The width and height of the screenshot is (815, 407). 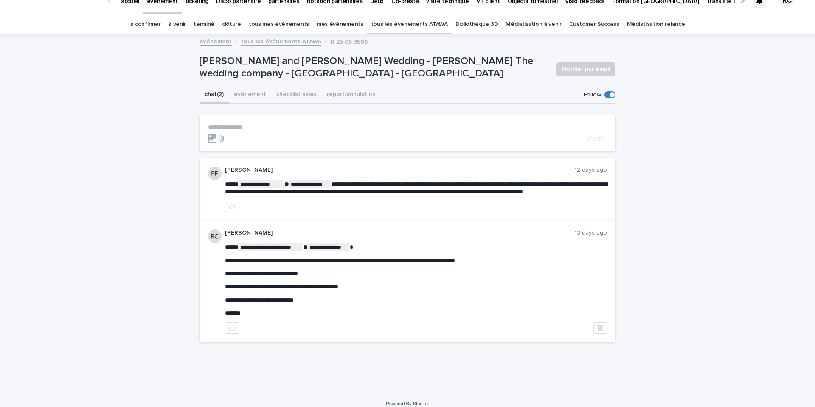 What do you see at coordinates (407, 403) in the screenshot?
I see `a: Powered By Stacker` at bounding box center [407, 403].